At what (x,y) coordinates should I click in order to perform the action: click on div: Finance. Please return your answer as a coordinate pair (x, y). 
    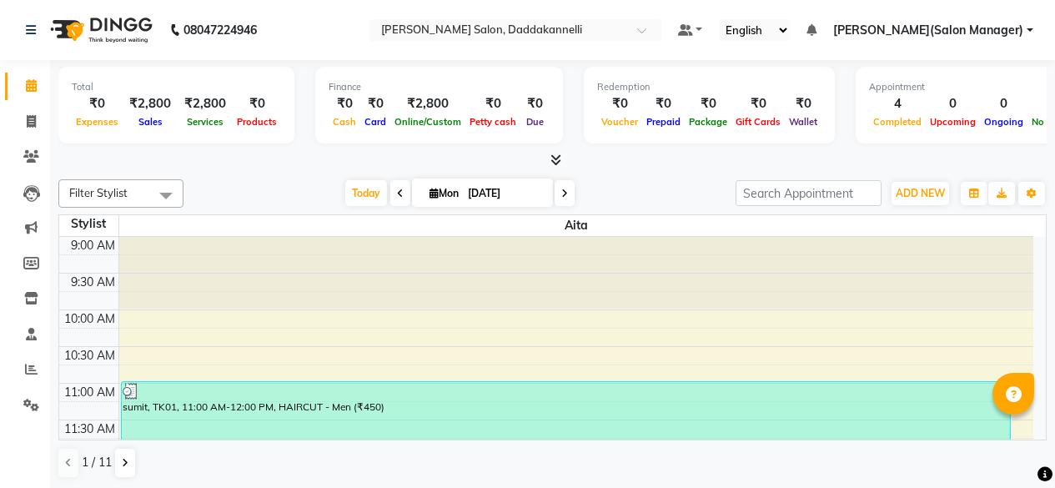
    Looking at the image, I should click on (439, 87).